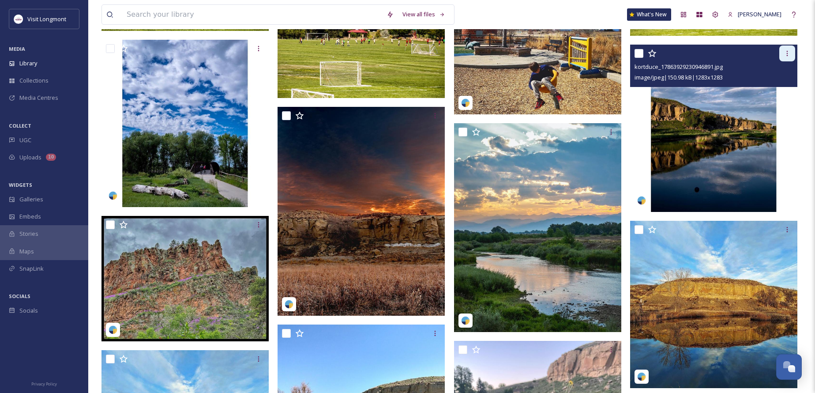 The image size is (815, 393). Describe the element at coordinates (29, 310) in the screenshot. I see `span: Socials` at that location.